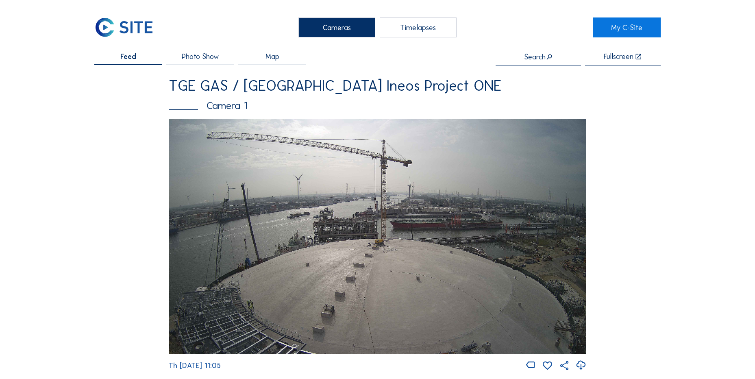  Describe the element at coordinates (418, 27) in the screenshot. I see `div: Timelapses` at that location.